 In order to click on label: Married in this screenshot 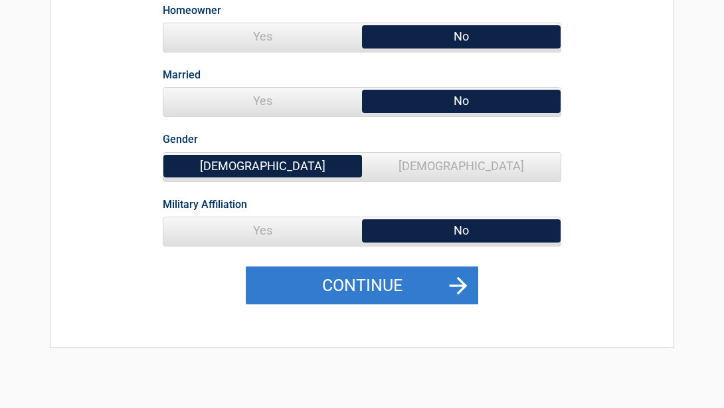, I will do `click(181, 74)`.